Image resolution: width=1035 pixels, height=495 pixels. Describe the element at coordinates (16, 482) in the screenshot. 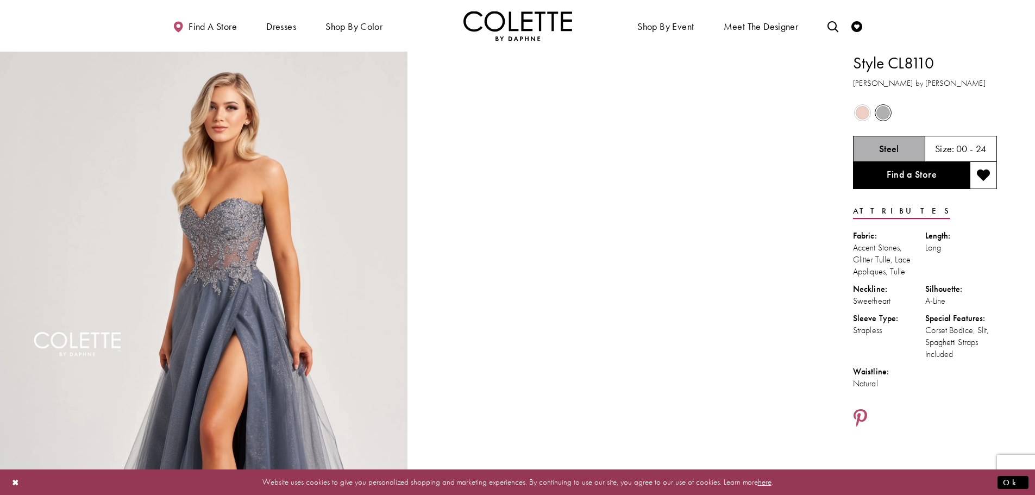

I see `button: Close Dialog` at that location.